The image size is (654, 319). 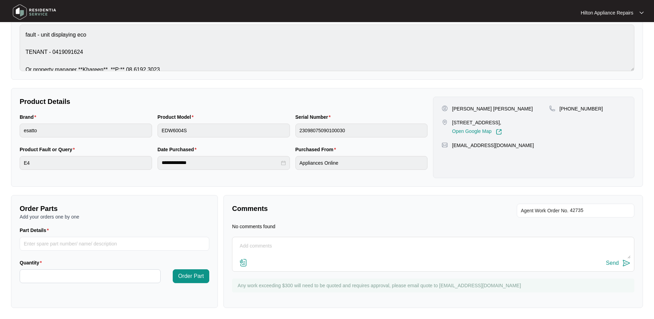 I want to click on img: Link-External, so click(x=499, y=132).